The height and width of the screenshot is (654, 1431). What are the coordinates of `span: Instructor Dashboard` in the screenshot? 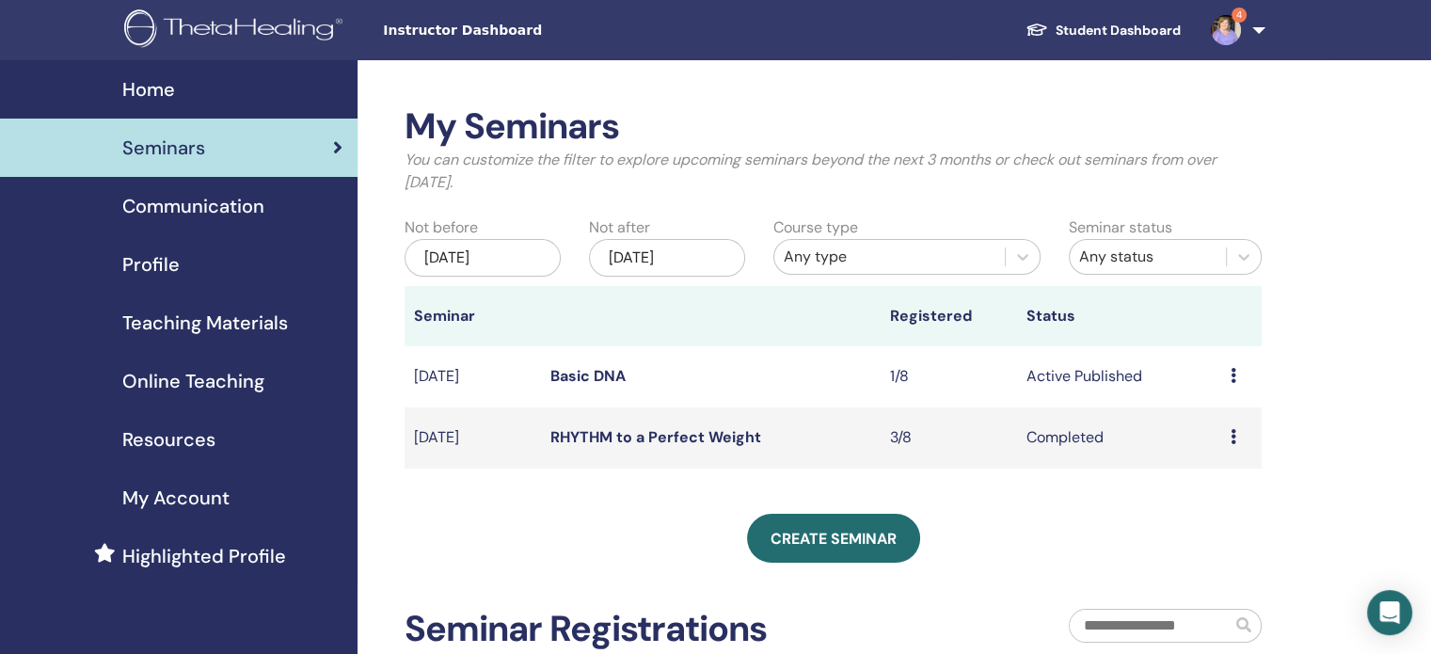 It's located at (524, 30).